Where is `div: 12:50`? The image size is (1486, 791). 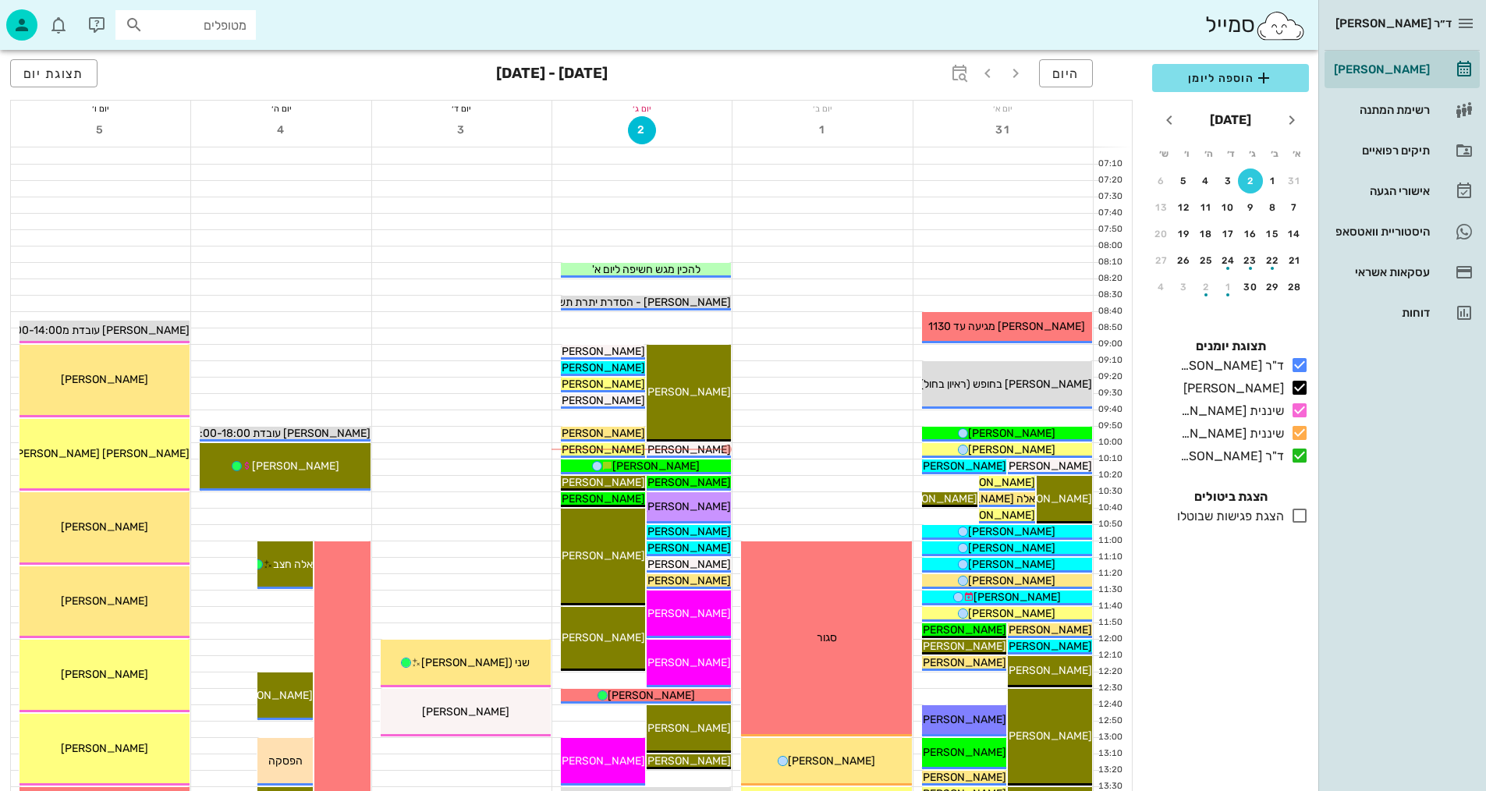 div: 12:50 is located at coordinates (1109, 721).